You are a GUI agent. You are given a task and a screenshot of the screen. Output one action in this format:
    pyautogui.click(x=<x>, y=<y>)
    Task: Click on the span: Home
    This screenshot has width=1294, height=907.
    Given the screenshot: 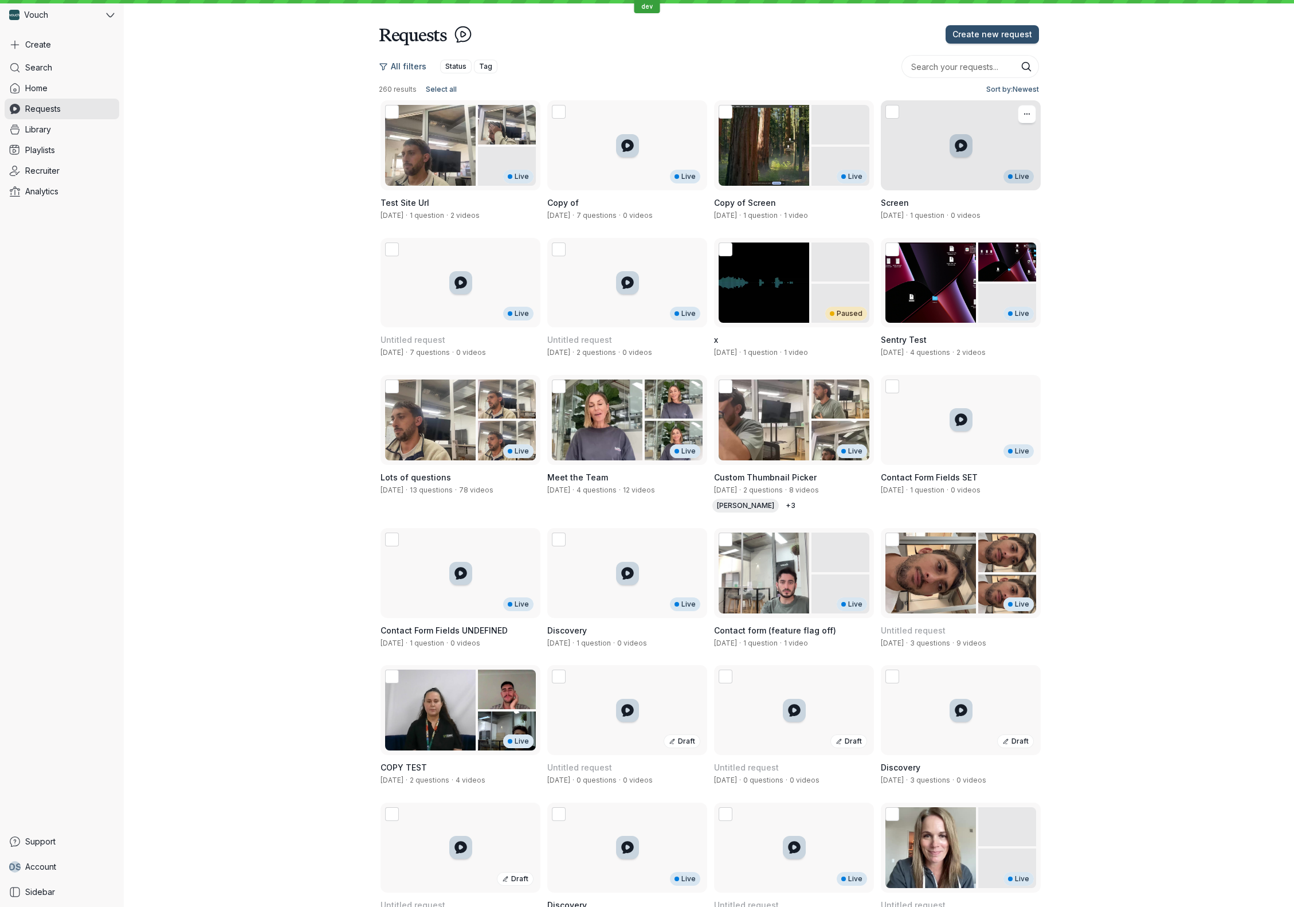 What is the action you would take?
    pyautogui.click(x=36, y=88)
    